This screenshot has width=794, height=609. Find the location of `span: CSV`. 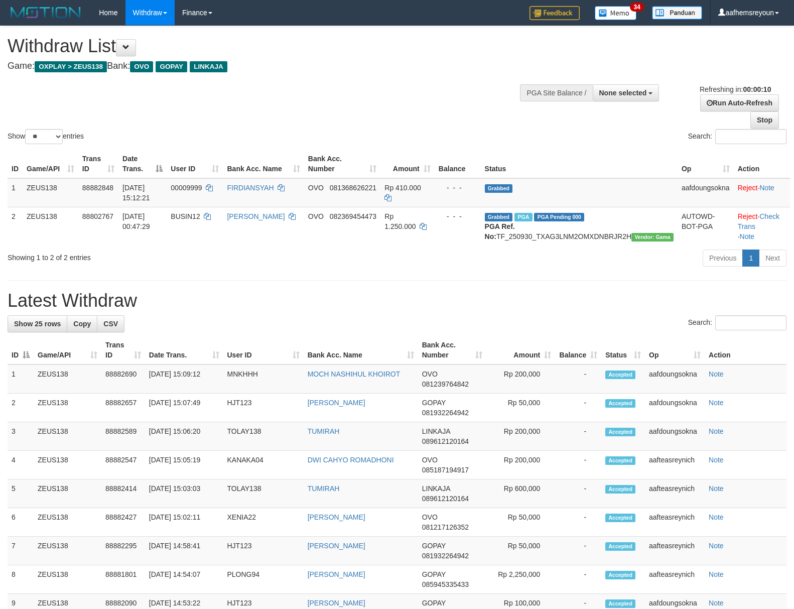

span: CSV is located at coordinates (110, 324).